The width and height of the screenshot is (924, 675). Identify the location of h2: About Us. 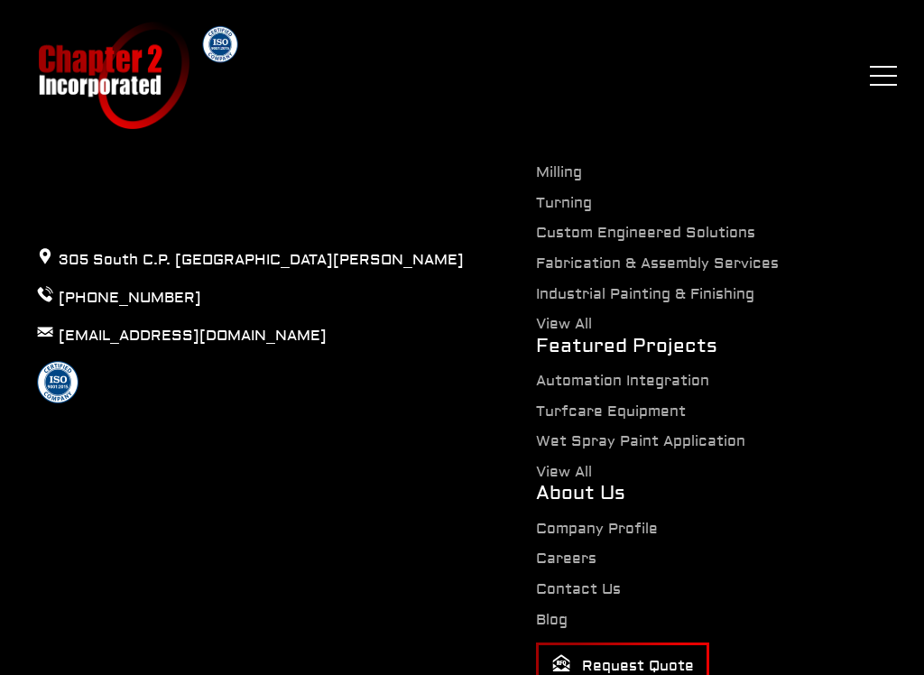
(622, 493).